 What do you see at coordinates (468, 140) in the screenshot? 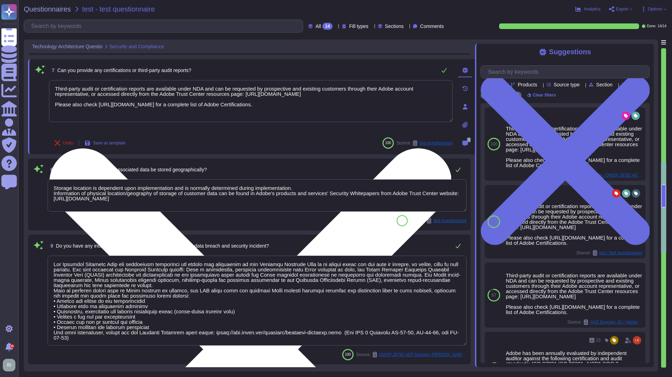
I see `span: 0` at bounding box center [468, 140].